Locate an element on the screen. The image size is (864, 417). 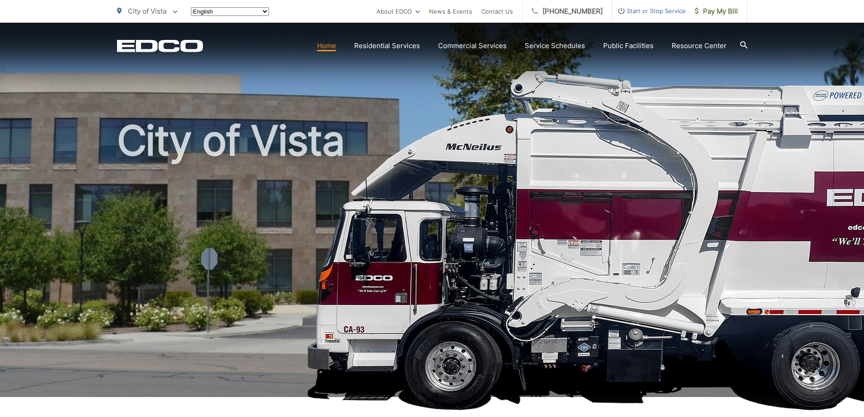
a: Contact Us is located at coordinates (497, 11).